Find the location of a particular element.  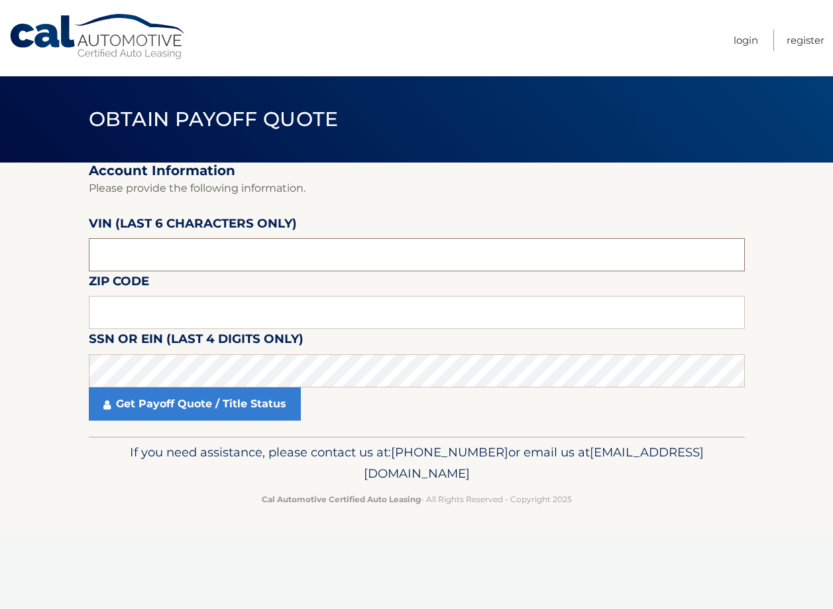

strong: Cal Automotive Certified Auto Leasing is located at coordinates (341, 499).